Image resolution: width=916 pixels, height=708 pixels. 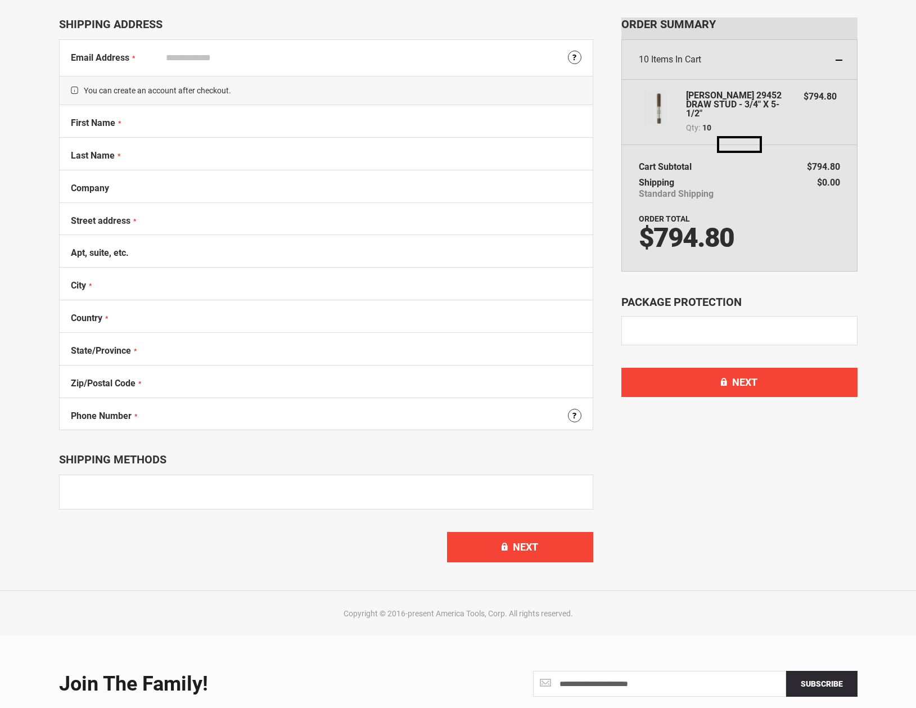 I want to click on span: First Name, so click(x=93, y=123).